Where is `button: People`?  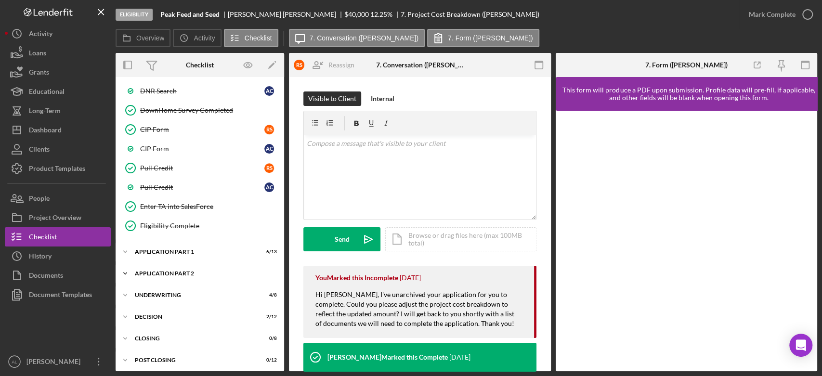 button: People is located at coordinates (58, 198).